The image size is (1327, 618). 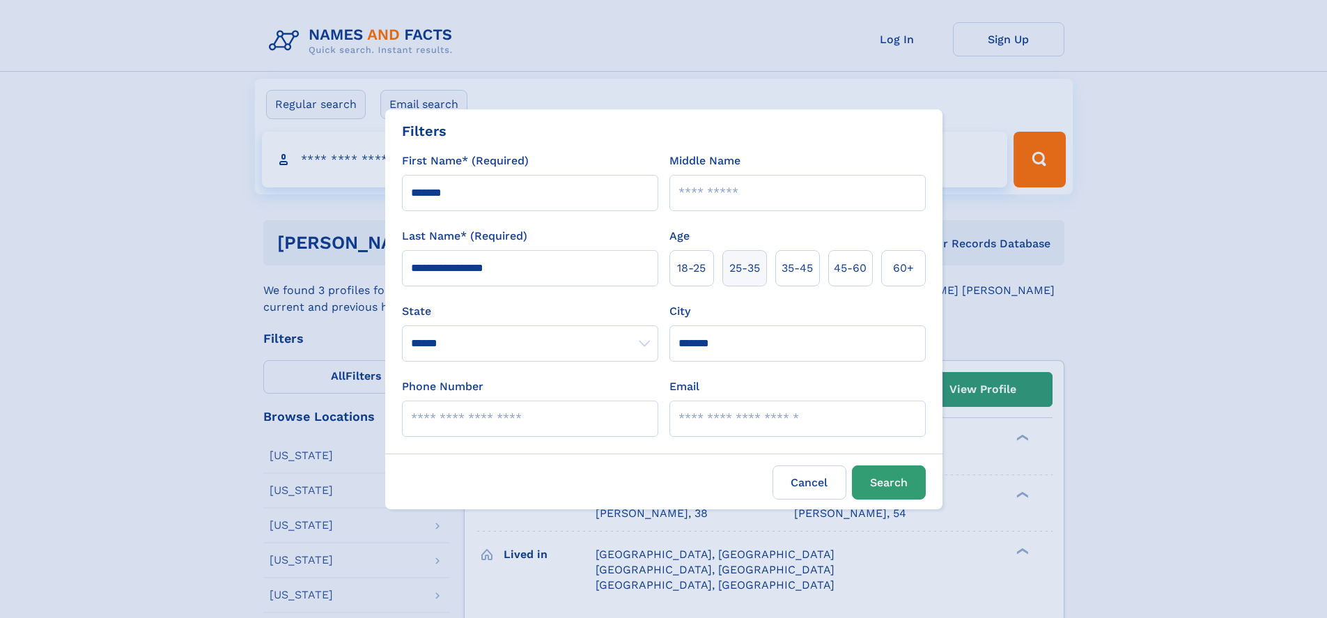 What do you see at coordinates (889, 482) in the screenshot?
I see `button: Search` at bounding box center [889, 482].